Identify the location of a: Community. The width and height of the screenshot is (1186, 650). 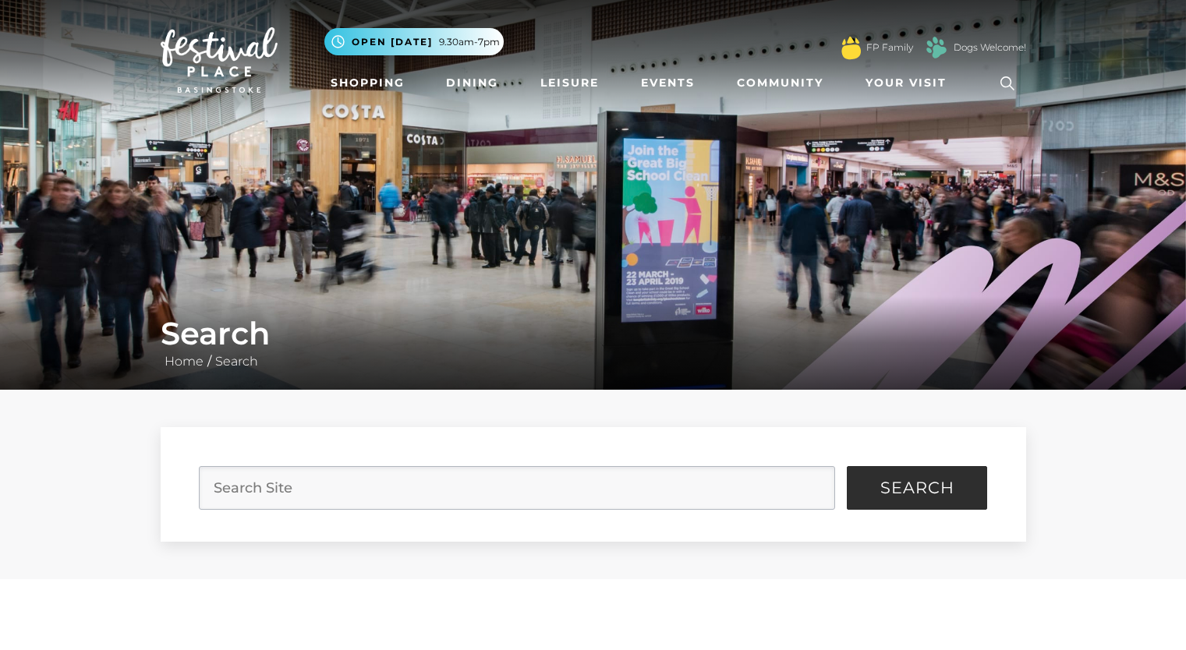
(780, 83).